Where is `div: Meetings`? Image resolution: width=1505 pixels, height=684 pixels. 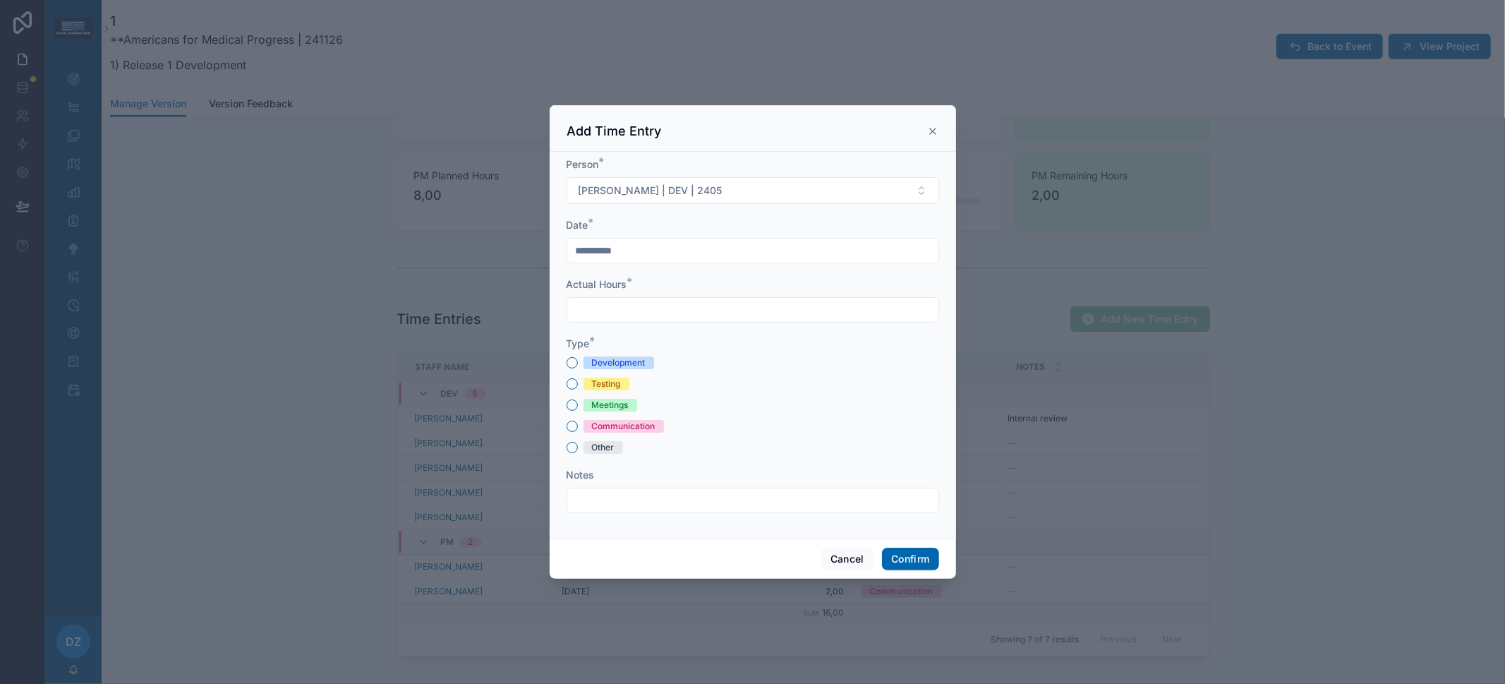
div: Meetings is located at coordinates (610, 405).